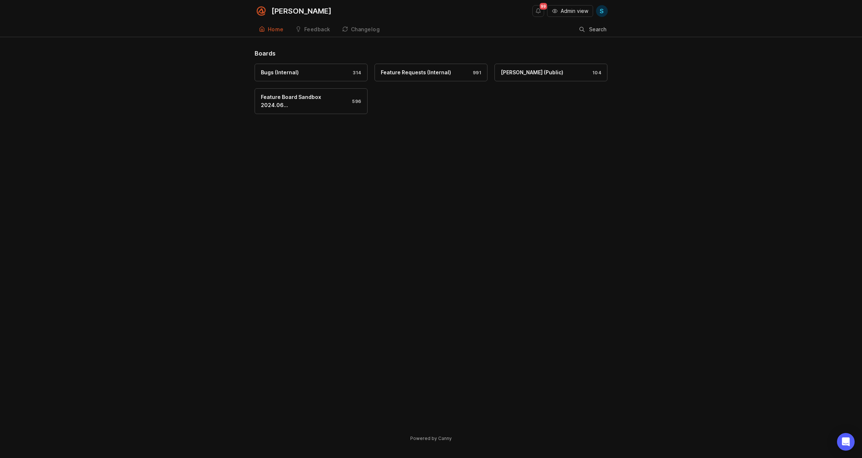 The width and height of the screenshot is (862, 458). Describe the element at coordinates (431, 438) in the screenshot. I see `a: Powered by Canny` at that location.